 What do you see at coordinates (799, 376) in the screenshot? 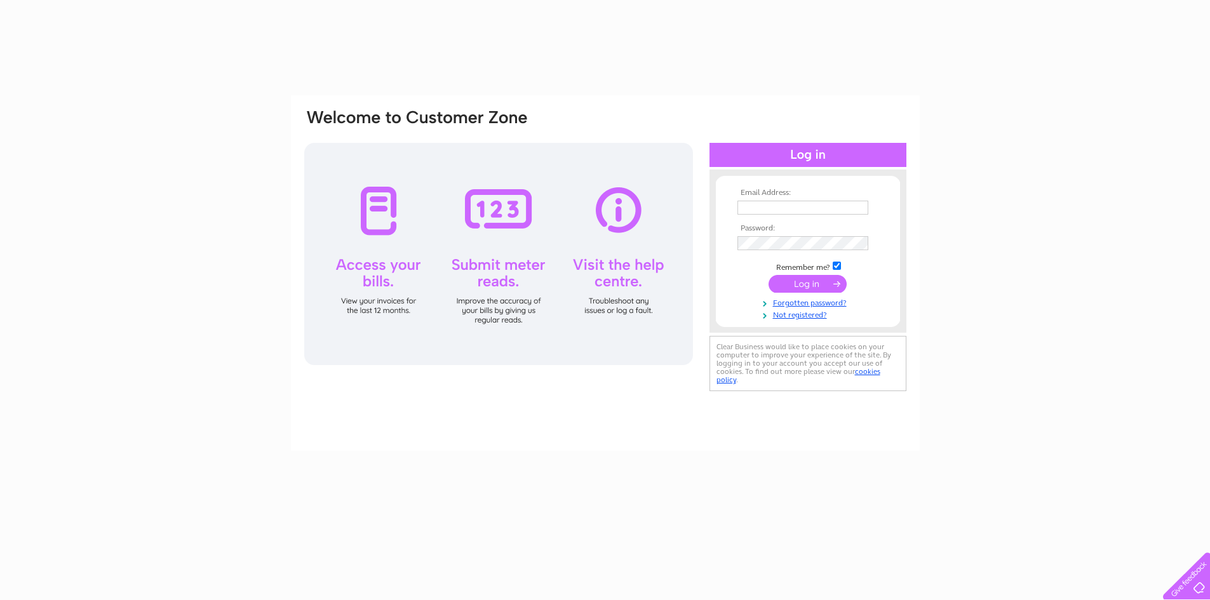
I see `a: cookies policy` at bounding box center [799, 376].